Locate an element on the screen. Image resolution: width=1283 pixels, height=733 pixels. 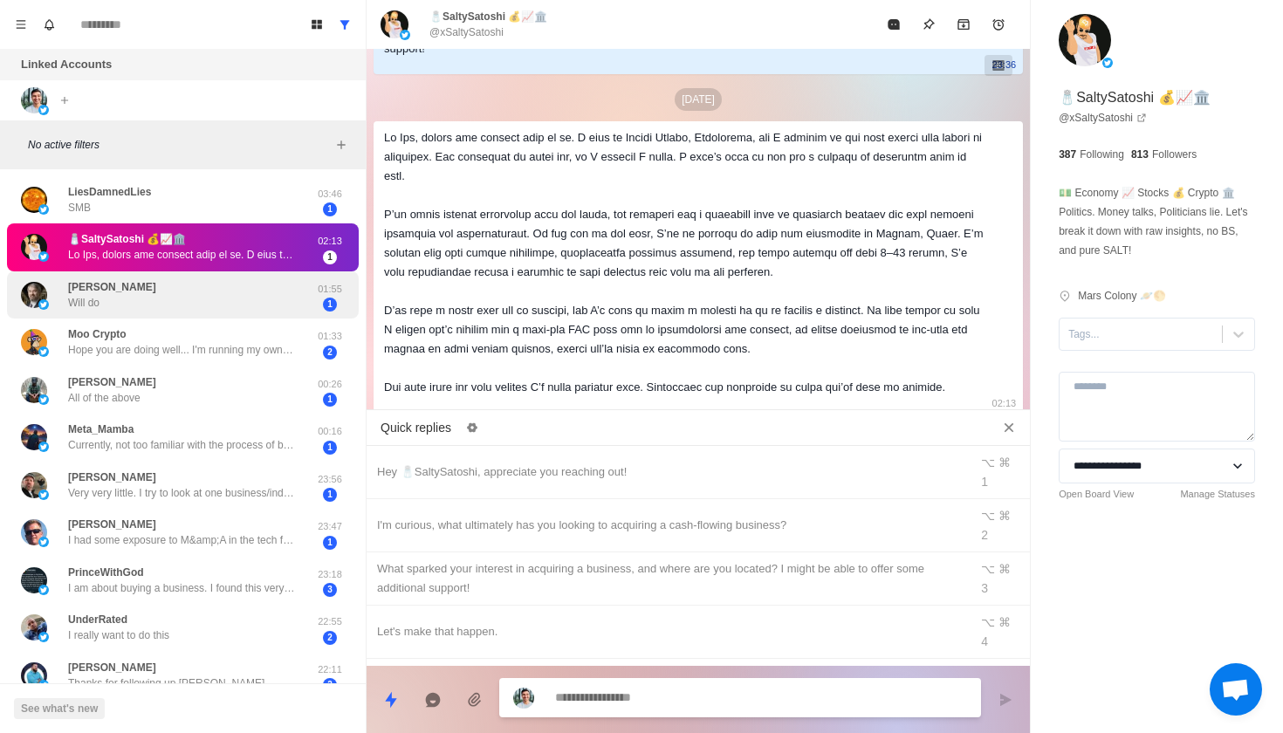
p: All of the above is located at coordinates (104, 398).